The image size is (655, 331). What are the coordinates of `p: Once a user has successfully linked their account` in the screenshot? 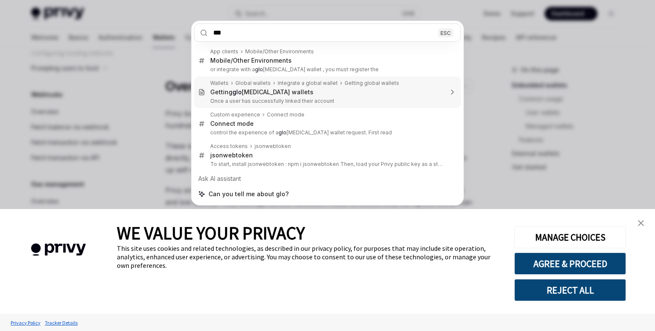 It's located at (327, 101).